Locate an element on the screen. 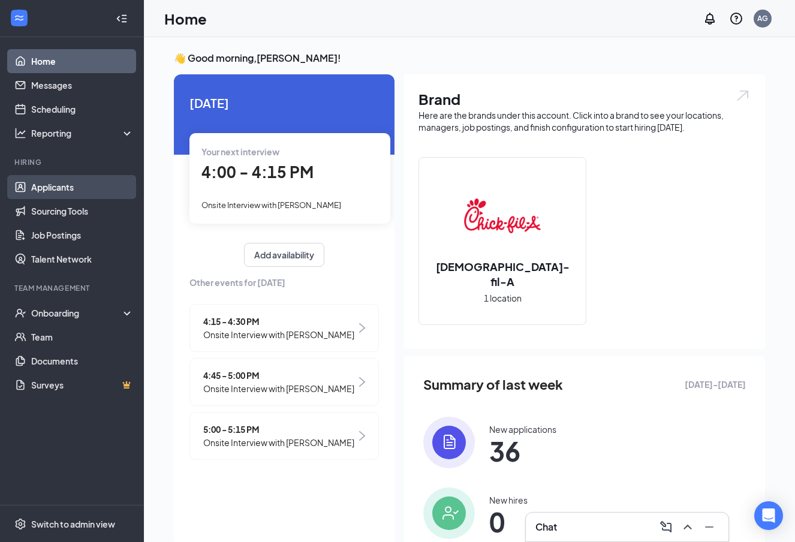 The height and width of the screenshot is (542, 795). span: Your next interview is located at coordinates (240, 152).